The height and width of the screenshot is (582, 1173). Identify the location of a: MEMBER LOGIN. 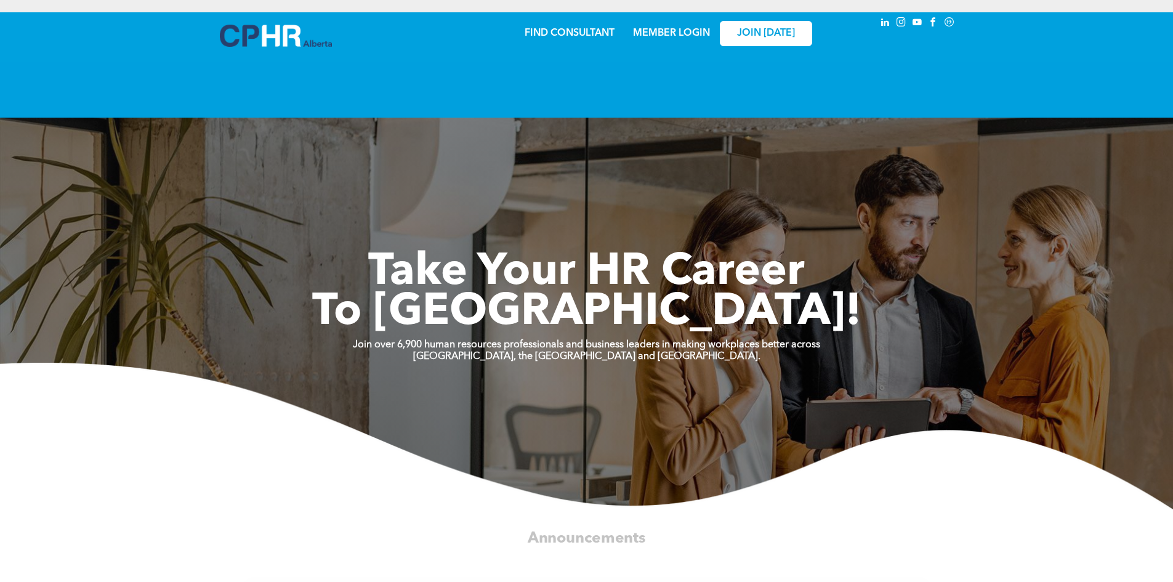
(671, 33).